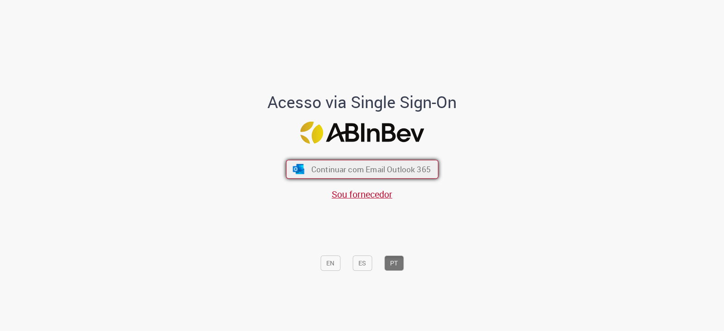 This screenshot has height=331, width=724. I want to click on button: PT, so click(394, 263).